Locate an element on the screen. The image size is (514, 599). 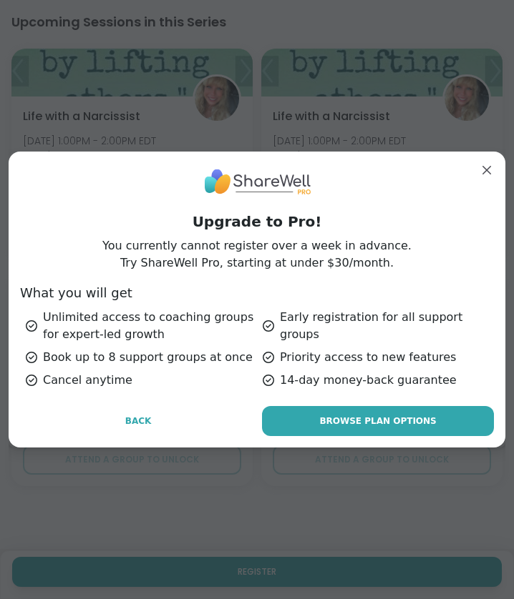
button: Back is located at coordinates (138, 421).